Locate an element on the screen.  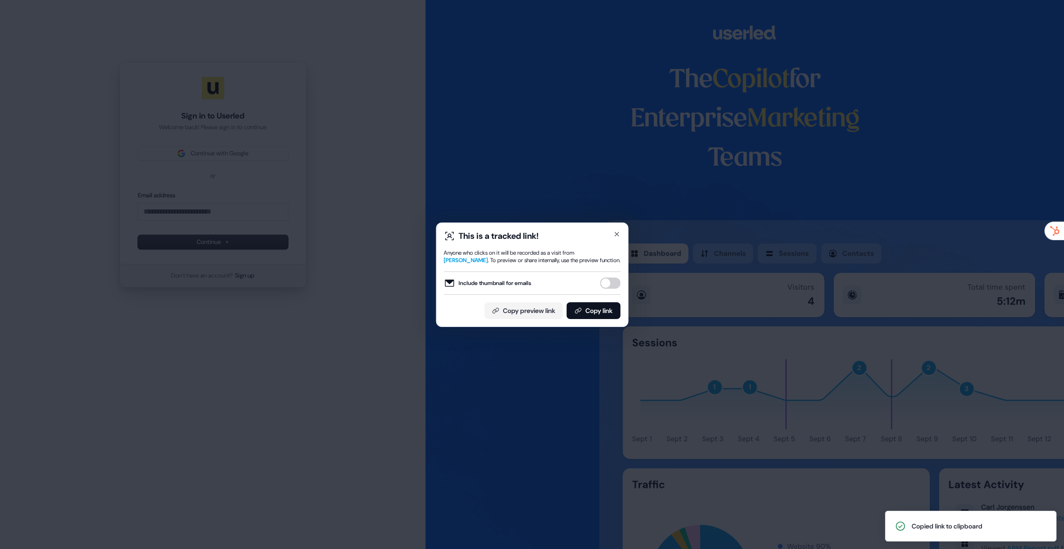
div: Anyone who clicks on it will be recorded as a visit from . To preview or share internally, use th... is located at coordinates (532, 256).